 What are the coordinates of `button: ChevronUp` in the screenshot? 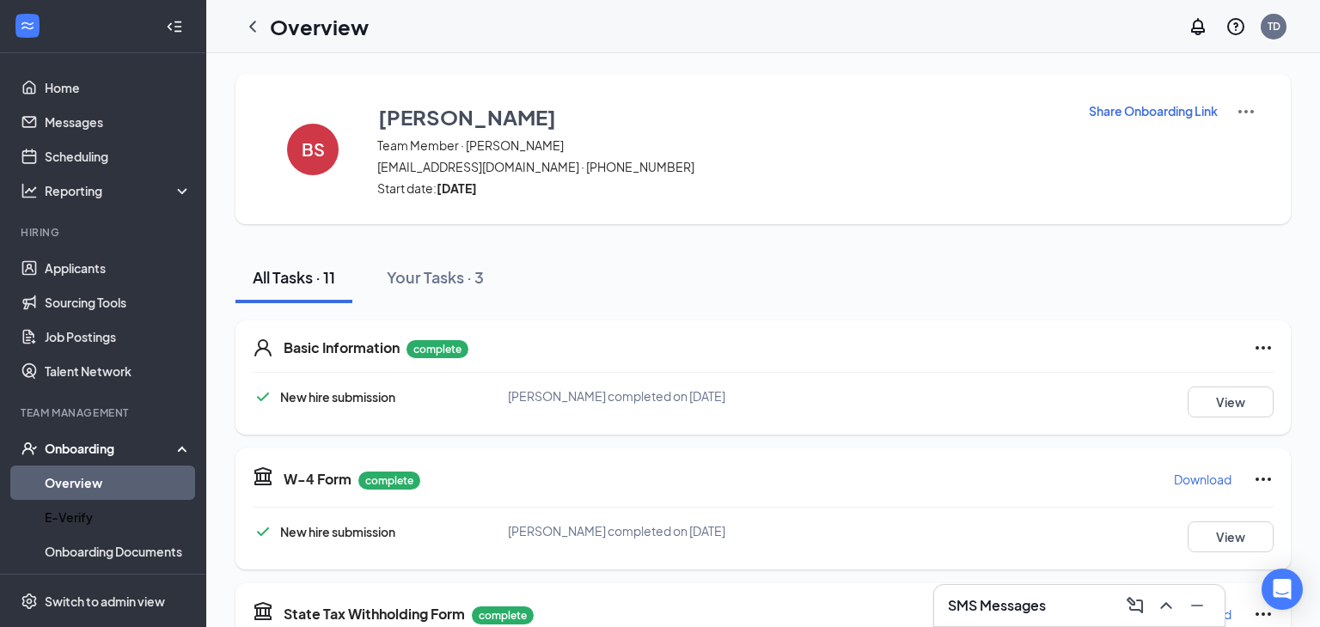 It's located at (1166, 606).